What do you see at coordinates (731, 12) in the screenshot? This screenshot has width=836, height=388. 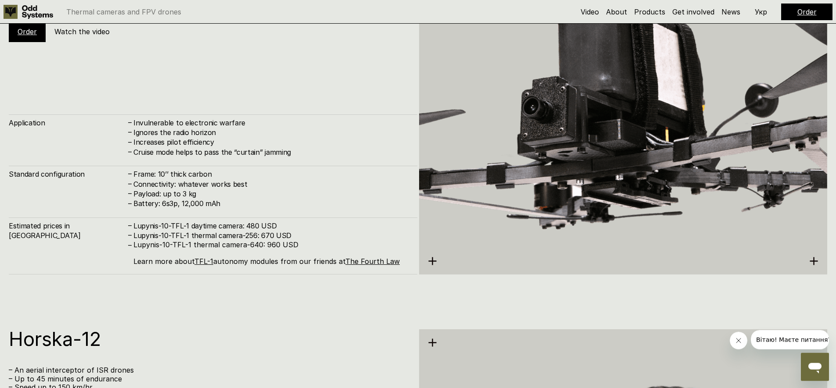 I see `a: News` at bounding box center [731, 12].